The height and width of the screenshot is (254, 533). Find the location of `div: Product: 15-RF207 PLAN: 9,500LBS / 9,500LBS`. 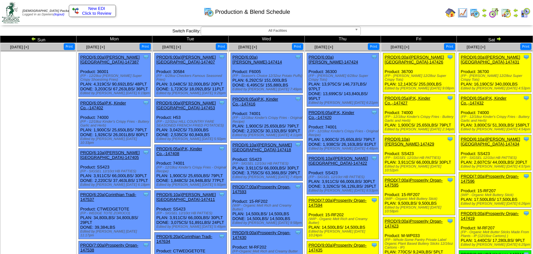

div: Product: 15-RF207 PLAN: 9,500LBS / 9,500LBS is located at coordinates (418, 195).